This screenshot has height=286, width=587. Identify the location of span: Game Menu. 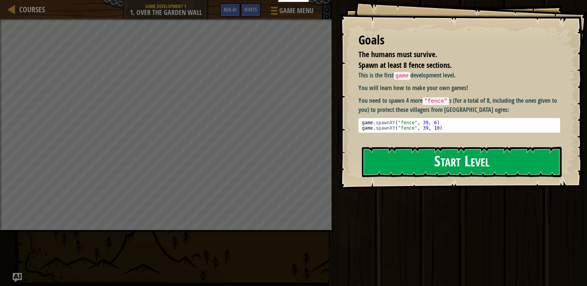
(296, 11).